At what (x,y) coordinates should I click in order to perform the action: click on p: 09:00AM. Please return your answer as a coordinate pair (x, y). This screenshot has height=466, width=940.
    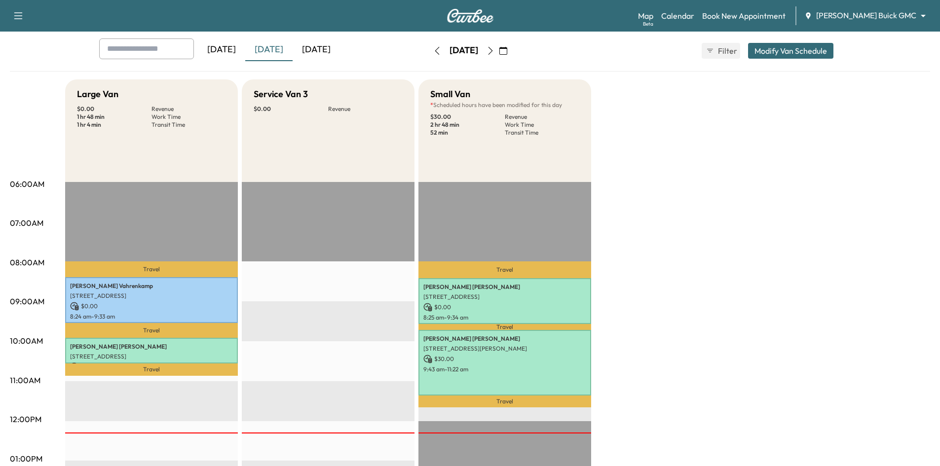
    Looking at the image, I should click on (27, 301).